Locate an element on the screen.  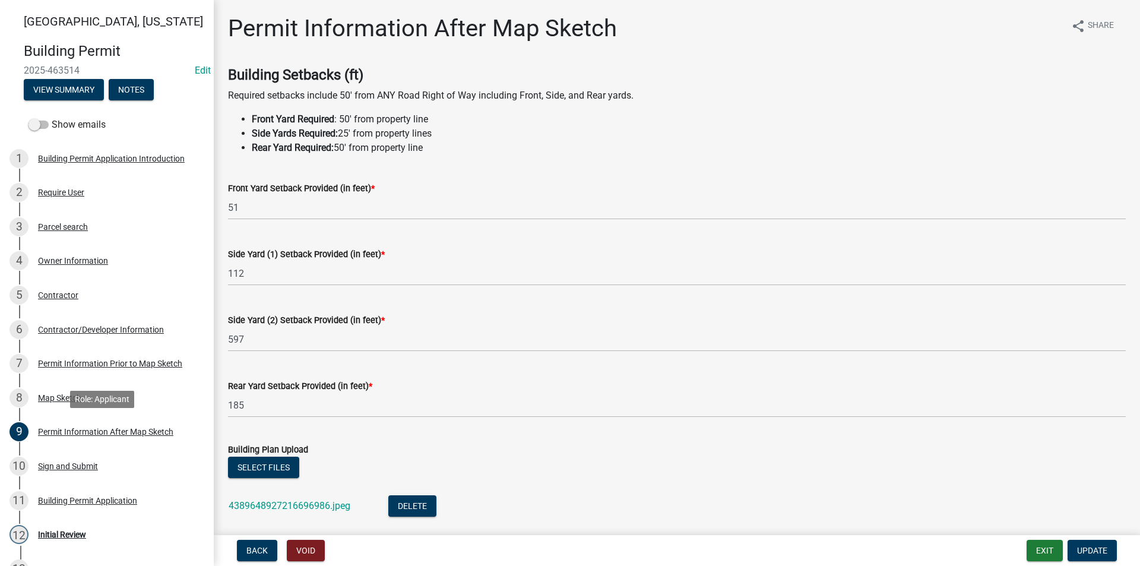
div: Require User is located at coordinates (61, 192).